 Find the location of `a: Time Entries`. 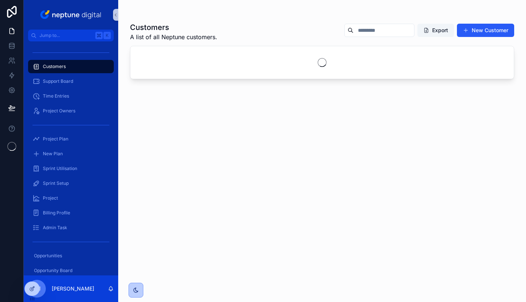

a: Time Entries is located at coordinates (71, 96).